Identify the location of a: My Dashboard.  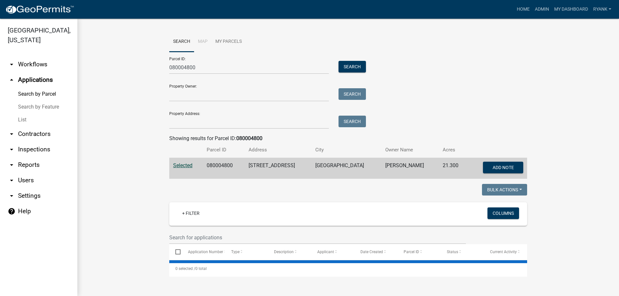
(571, 9).